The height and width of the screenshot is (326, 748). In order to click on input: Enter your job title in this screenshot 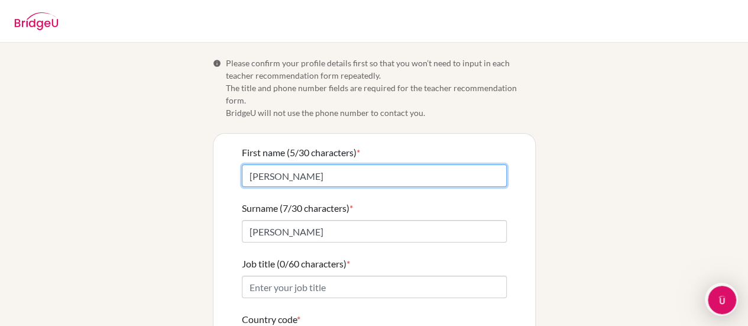, I will do `click(374, 287)`.